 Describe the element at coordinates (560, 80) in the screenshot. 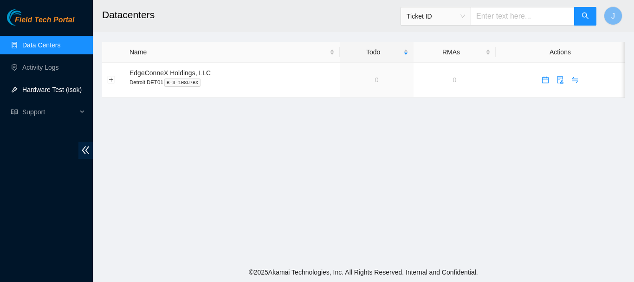

I see `button: audit` at that location.